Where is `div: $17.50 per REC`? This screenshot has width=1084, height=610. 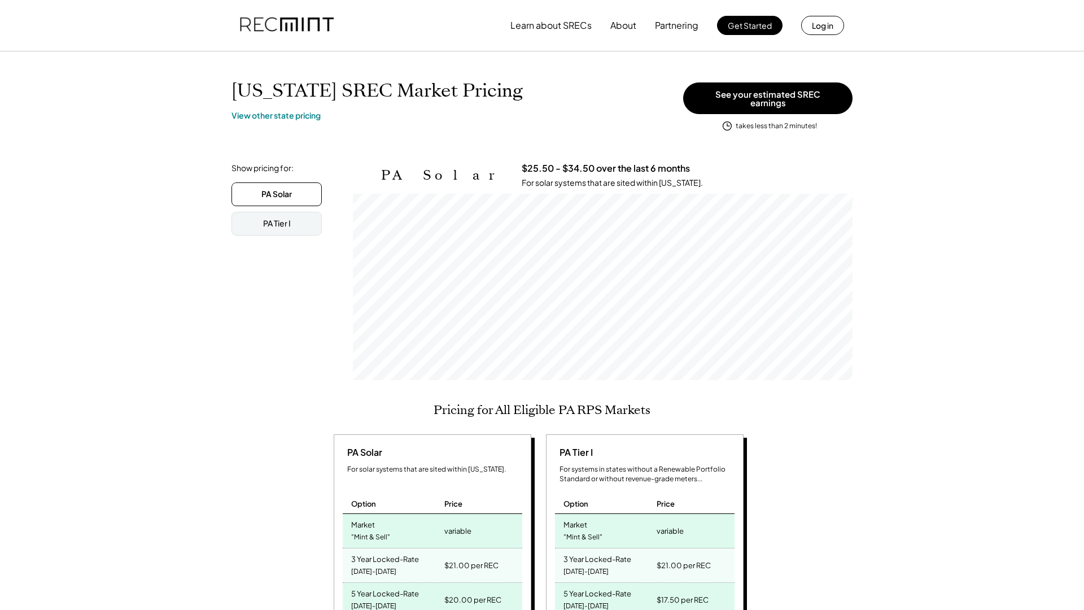
div: $17.50 per REC is located at coordinates (683, 600).